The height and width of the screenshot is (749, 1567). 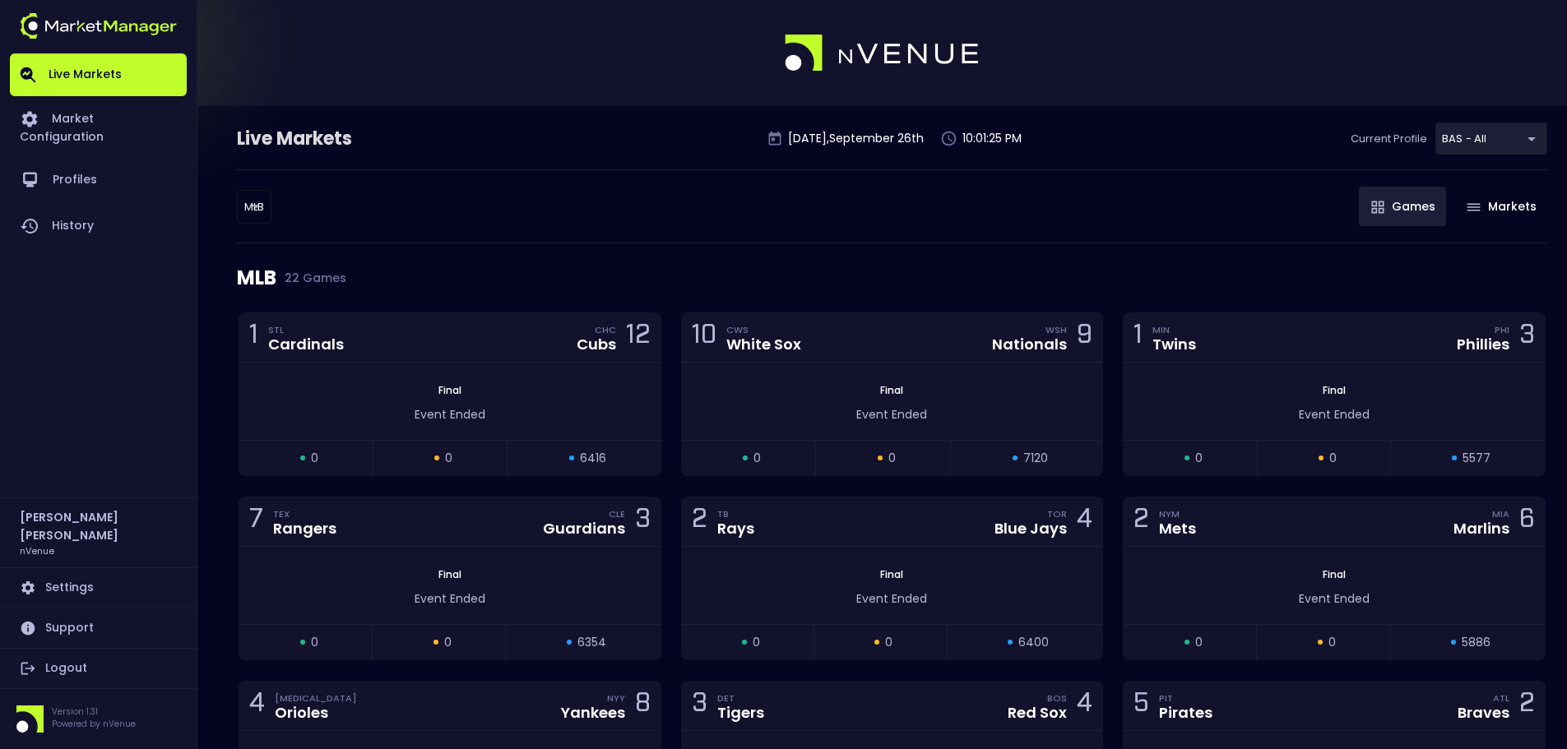 What do you see at coordinates (593, 458) in the screenshot?
I see `span: 6416` at bounding box center [593, 458].